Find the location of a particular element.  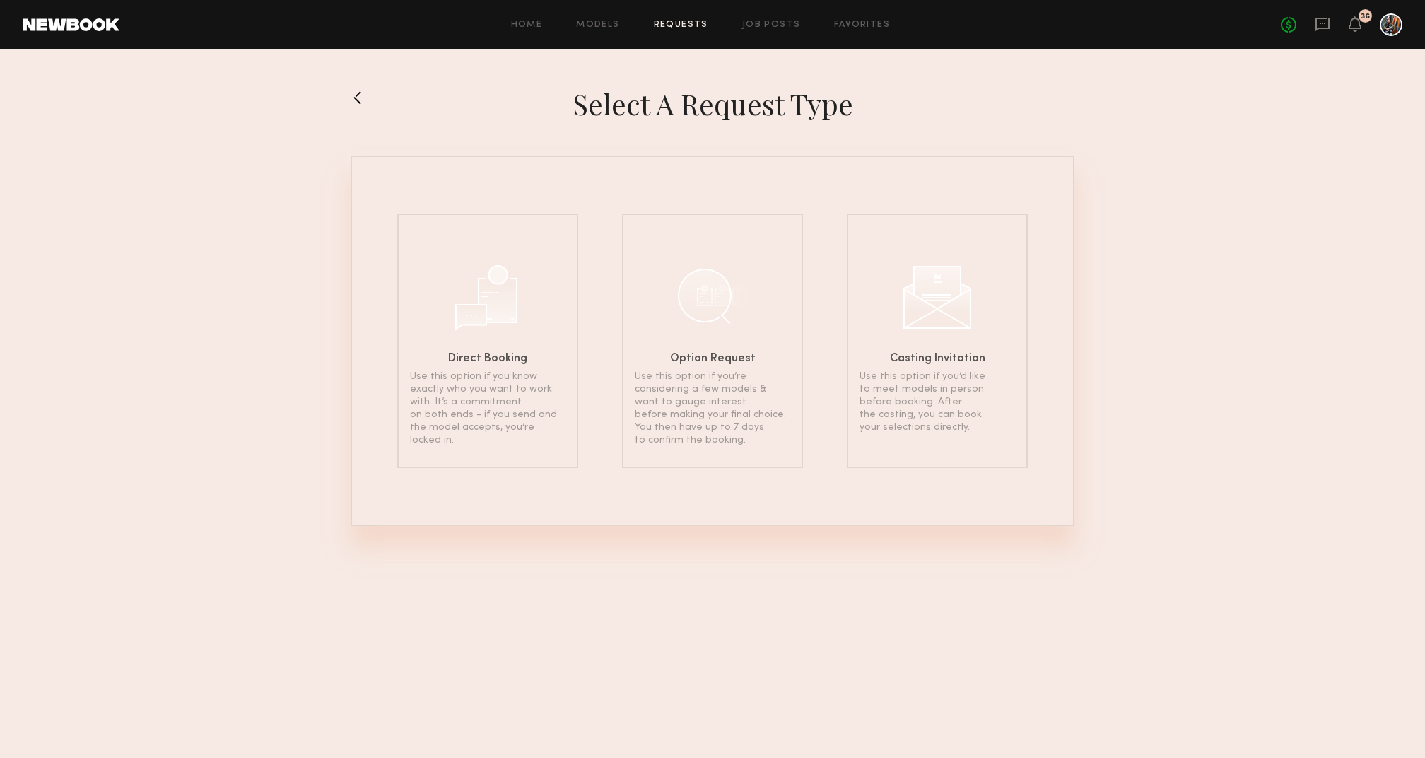

a: Job Posts is located at coordinates (771, 25).